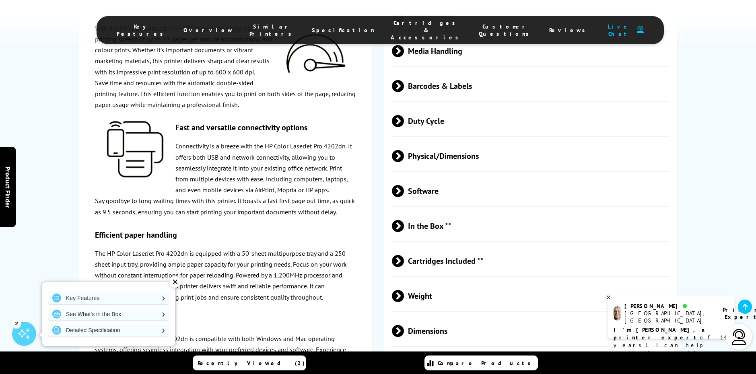 This screenshot has width=756, height=374. What do you see at coordinates (486, 363) in the screenshot?
I see `span: Compare Products` at bounding box center [486, 363].